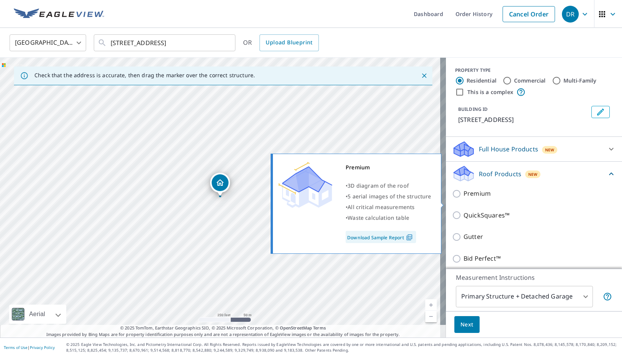  What do you see at coordinates (534, 174) in the screenshot?
I see `div: Roof ProductsNew` at bounding box center [534, 174].